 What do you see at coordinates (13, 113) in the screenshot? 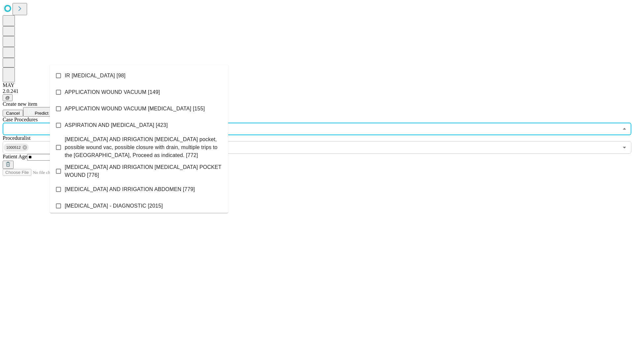
I see `button: Cancel` at bounding box center [13, 113].